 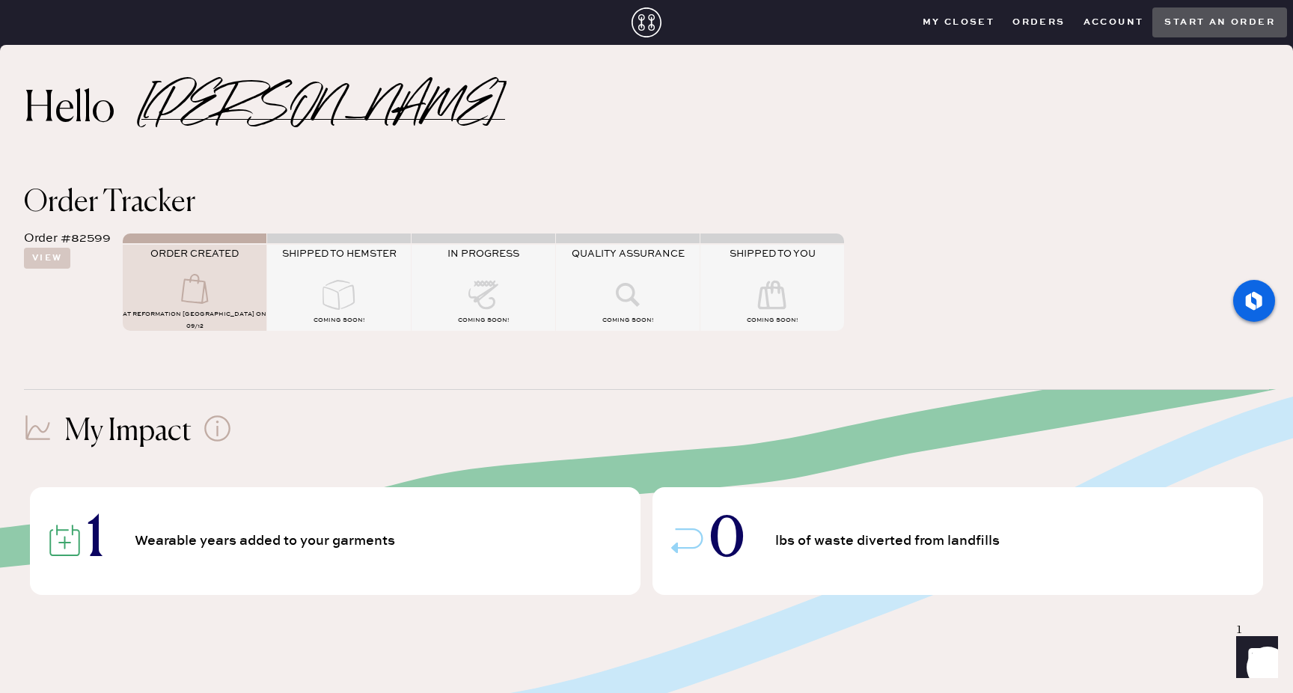 What do you see at coordinates (890, 541) in the screenshot?
I see `span: lbs of waste diverted from landfills` at bounding box center [890, 541].